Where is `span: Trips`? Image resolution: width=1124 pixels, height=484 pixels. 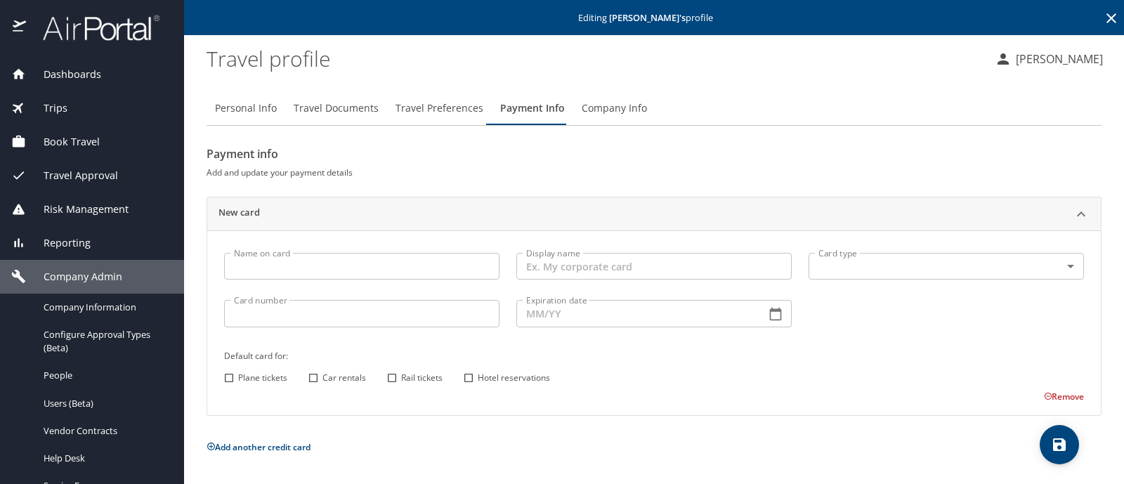
span: Trips is located at coordinates (46, 108).